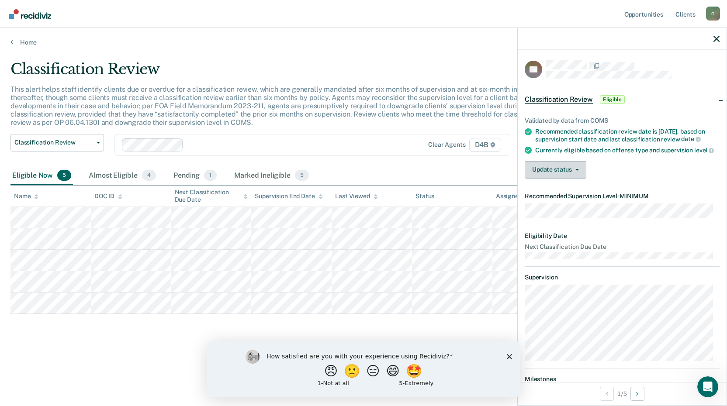 Image resolution: width=727 pixels, height=406 pixels. Describe the element at coordinates (288, 196) in the screenshot. I see `div: Supervision End Date` at that location.